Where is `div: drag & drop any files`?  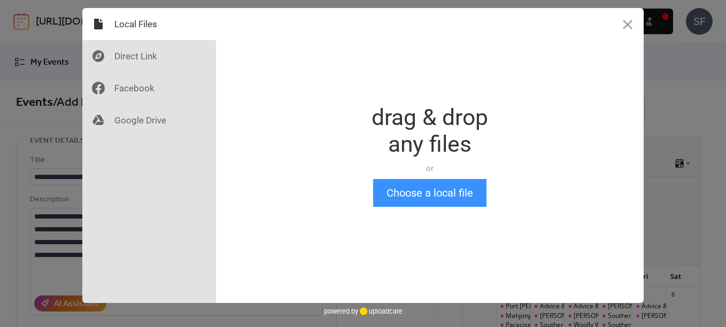
div: drag & drop any files is located at coordinates (430, 131).